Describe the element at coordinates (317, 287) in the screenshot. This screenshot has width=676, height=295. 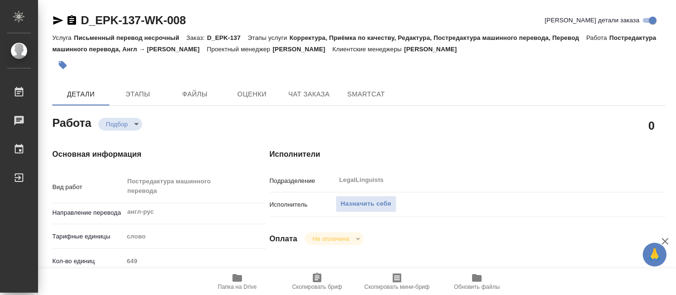
I see `span: Скопировать бриф` at that location.